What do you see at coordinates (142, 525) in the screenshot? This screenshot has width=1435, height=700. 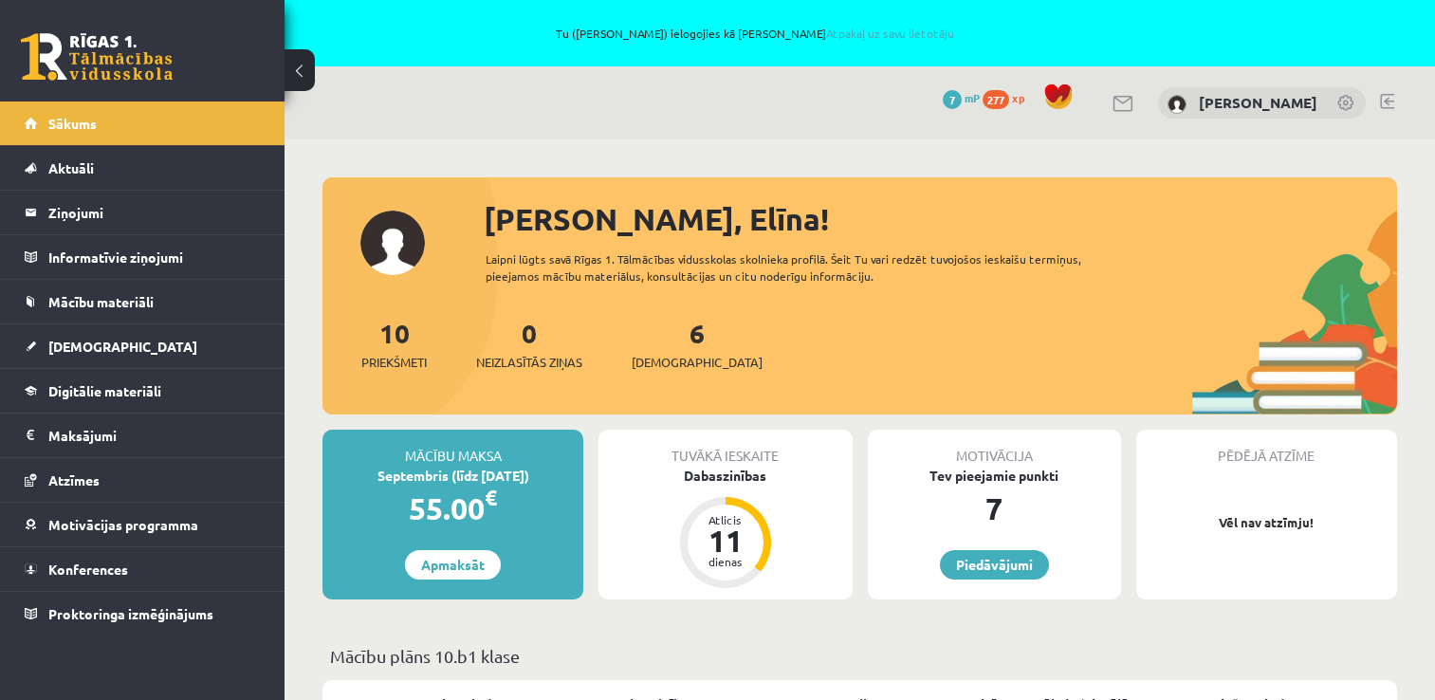 I see `a: Motivācijas programma` at bounding box center [142, 525].